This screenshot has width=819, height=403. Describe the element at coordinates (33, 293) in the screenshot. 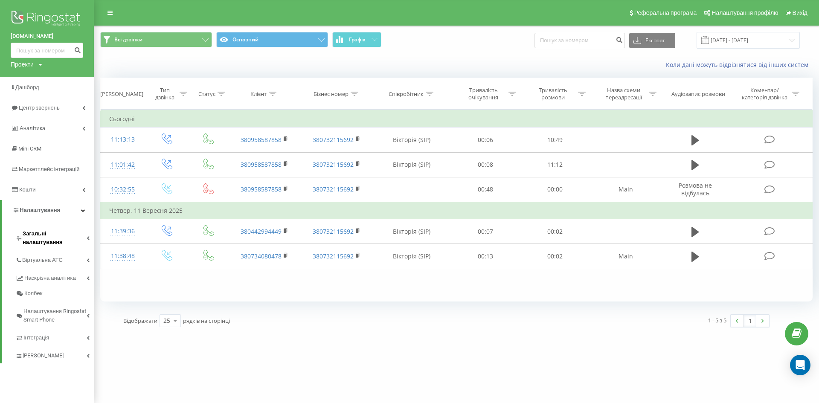

I see `span: Колбек` at that location.